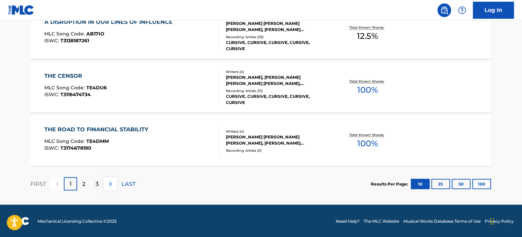  What do you see at coordinates (75, 41) in the screenshot?
I see `span: T3138187261` at bounding box center [75, 41].